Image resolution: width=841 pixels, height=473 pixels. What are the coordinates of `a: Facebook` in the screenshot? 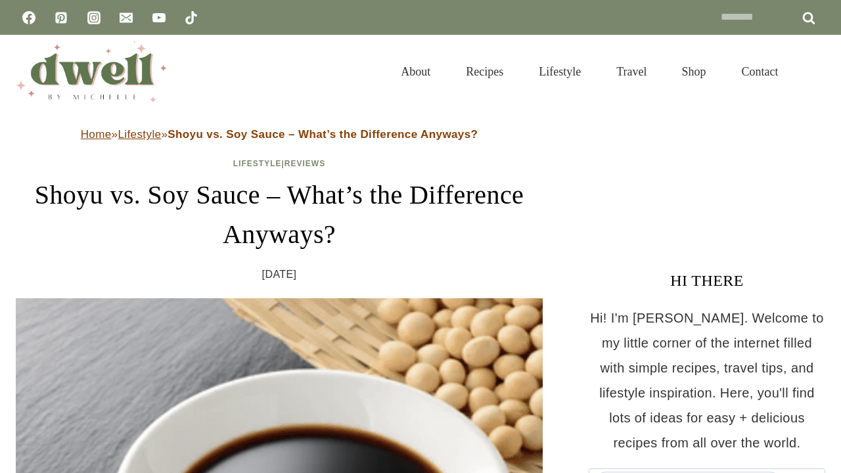 It's located at (29, 18).